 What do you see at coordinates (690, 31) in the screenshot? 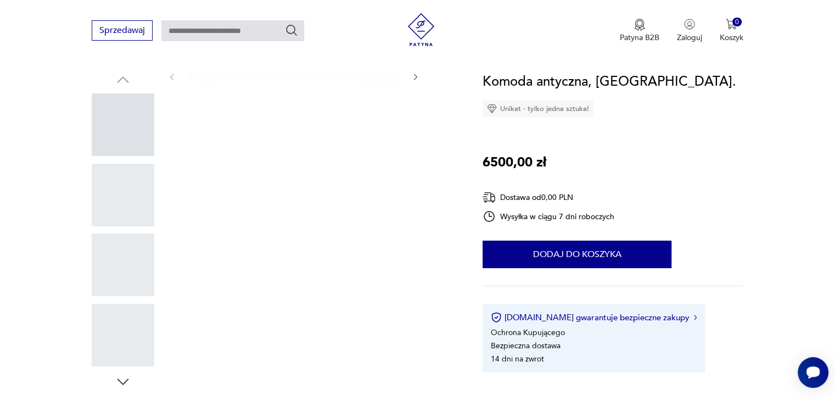
I see `button: Zaloguj` at bounding box center [690, 31].